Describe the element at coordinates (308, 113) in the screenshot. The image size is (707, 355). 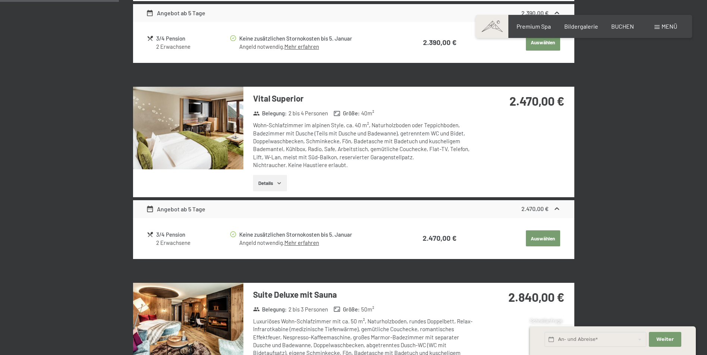
I see `span: 2 bis 4 Personen` at that location.